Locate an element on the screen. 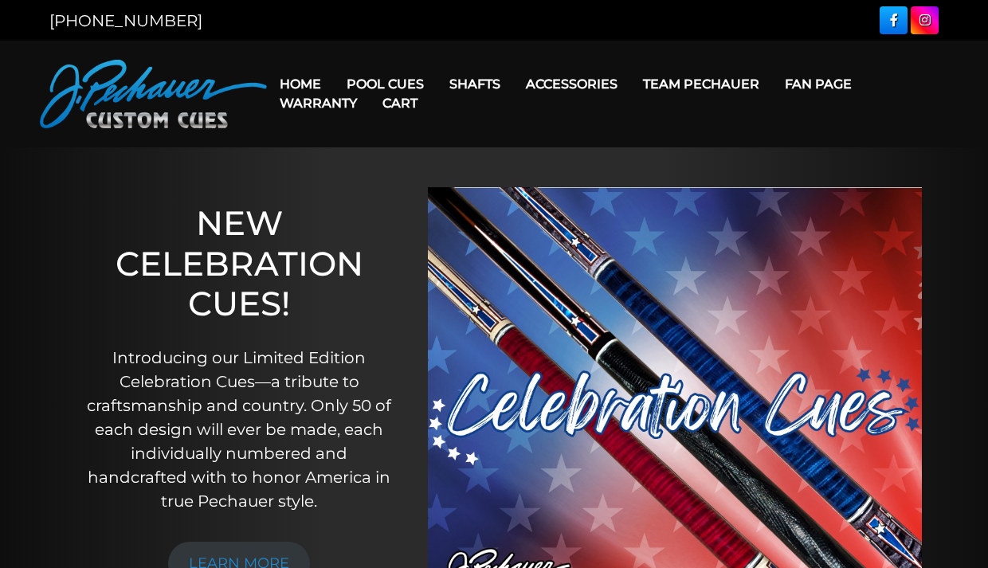 Image resolution: width=988 pixels, height=568 pixels. a: Home is located at coordinates (301, 84).